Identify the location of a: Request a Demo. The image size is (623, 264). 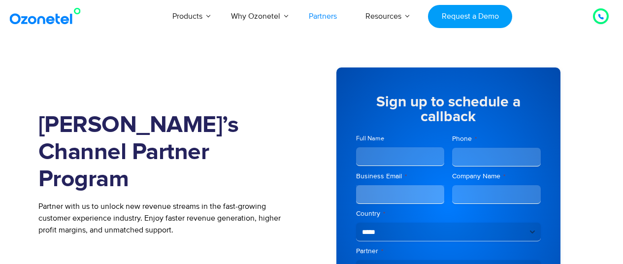
(470, 16).